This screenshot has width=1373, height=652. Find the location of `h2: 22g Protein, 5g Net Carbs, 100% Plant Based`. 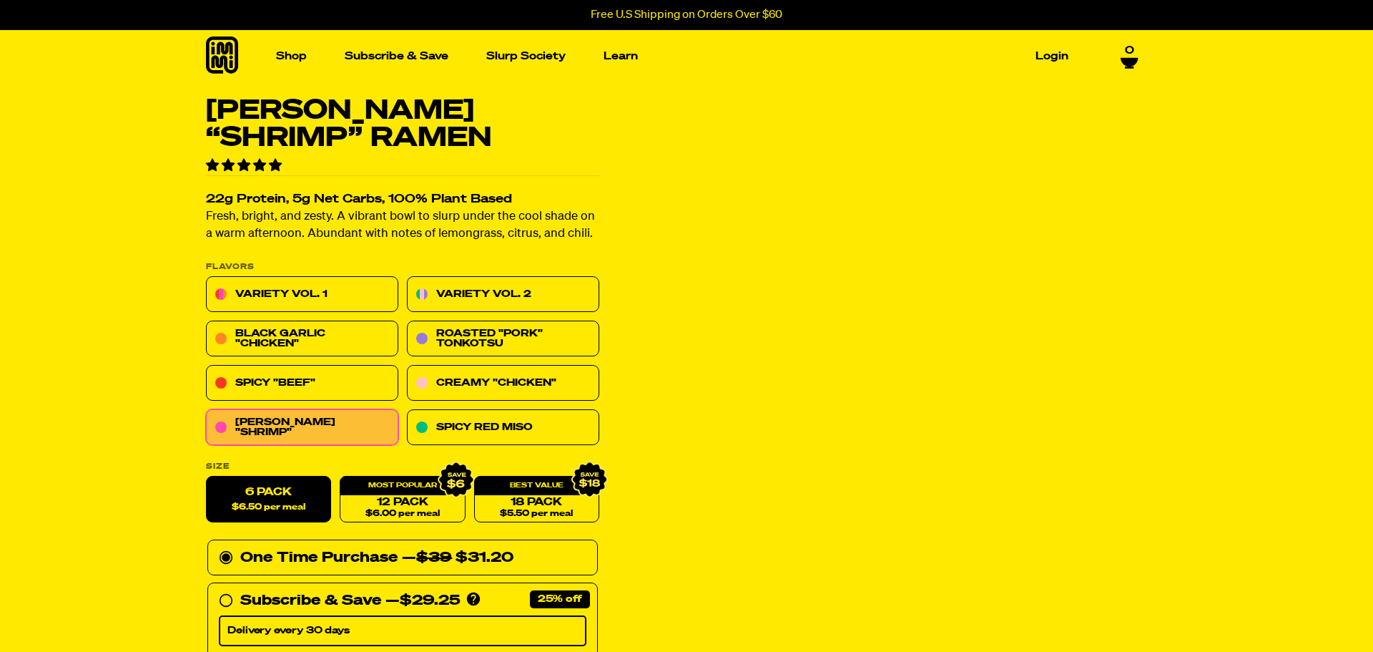

h2: 22g Protein, 5g Net Carbs, 100% Plant Based is located at coordinates (403, 200).